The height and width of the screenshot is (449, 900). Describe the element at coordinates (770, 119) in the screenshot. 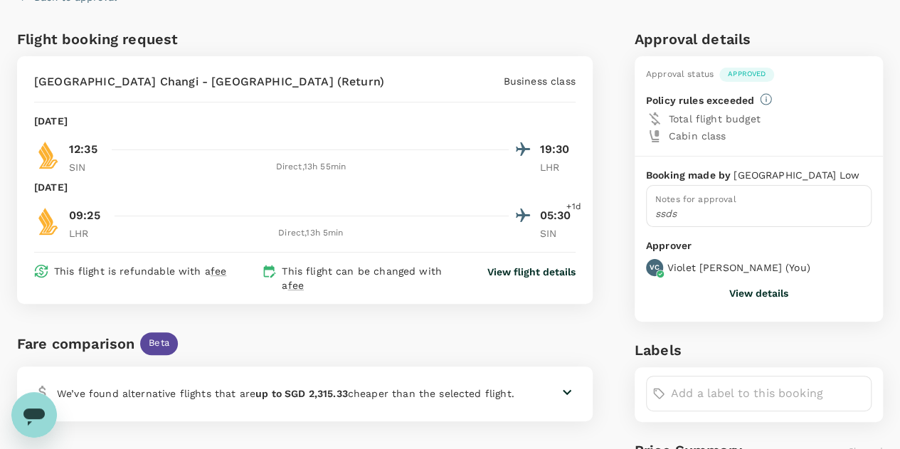

I see `p: Total flight budget` at that location.